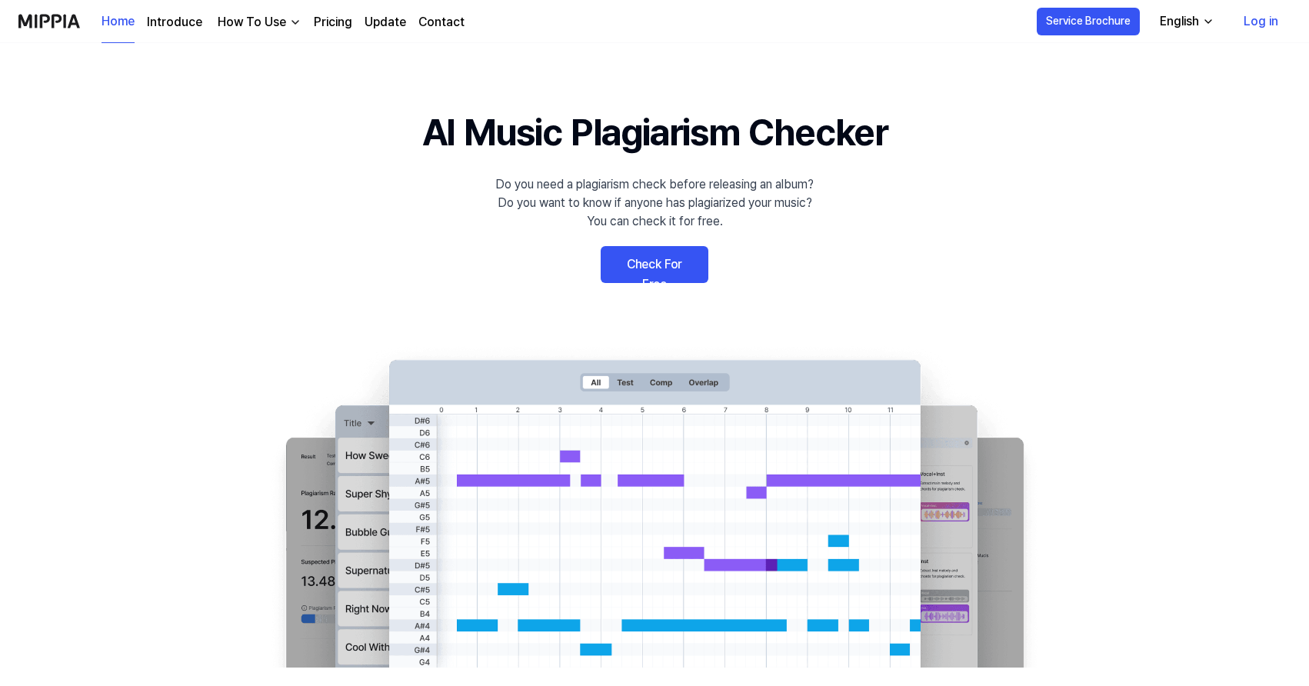  What do you see at coordinates (1088, 22) in the screenshot?
I see `a: Service Brochure` at bounding box center [1088, 22].